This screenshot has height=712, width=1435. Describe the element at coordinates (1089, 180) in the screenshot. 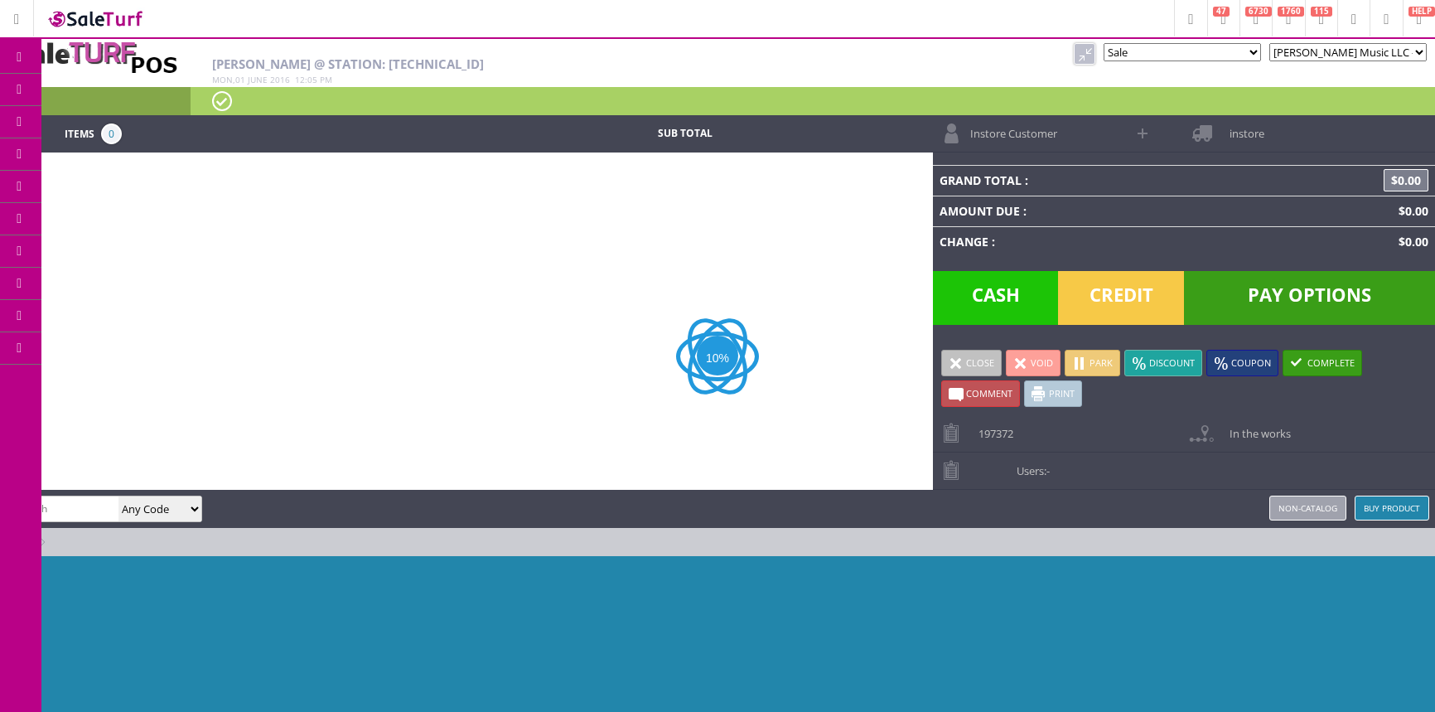

I see `td: Grand Total :` at that location.